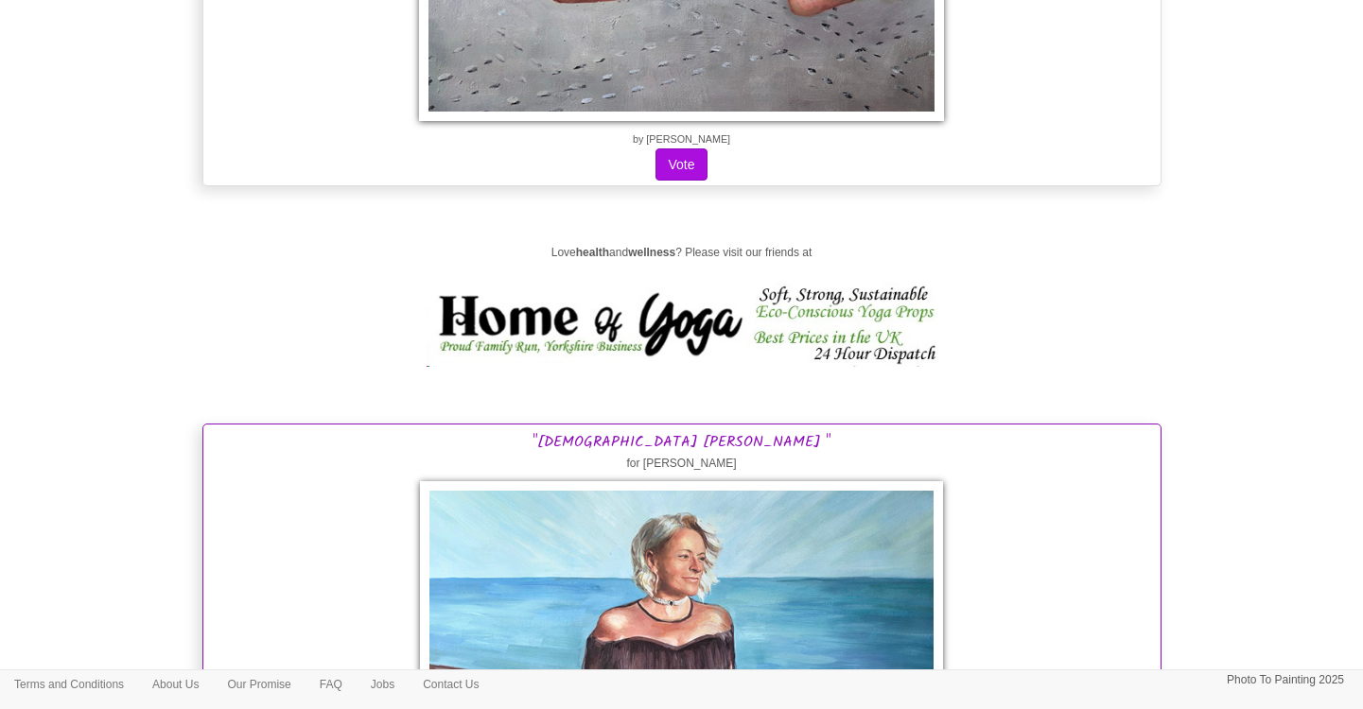 The image size is (1363, 709). Describe the element at coordinates (258, 685) in the screenshot. I see `a: Our Promise` at that location.